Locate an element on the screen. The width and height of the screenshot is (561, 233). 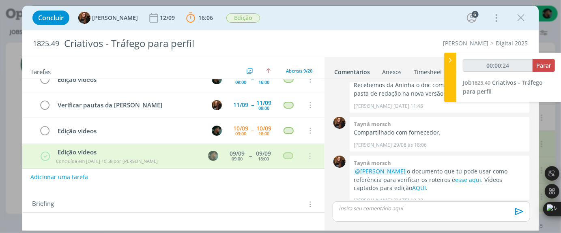
a: Comentários is located at coordinates (353, 70).